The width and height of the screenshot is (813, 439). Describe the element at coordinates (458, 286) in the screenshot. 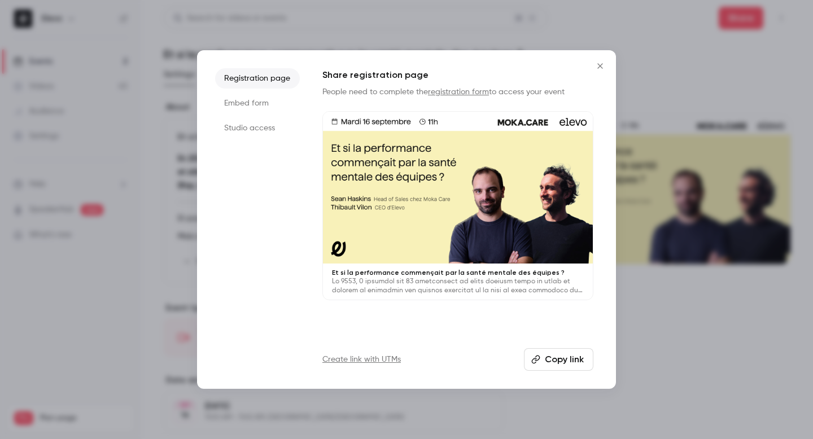

I see `p: Lo 9553, 0 ipsumdol sit 83 ametconsect ad elits doeiusm tempo in utlab et dolorem al enimadmin ve...` at that location.